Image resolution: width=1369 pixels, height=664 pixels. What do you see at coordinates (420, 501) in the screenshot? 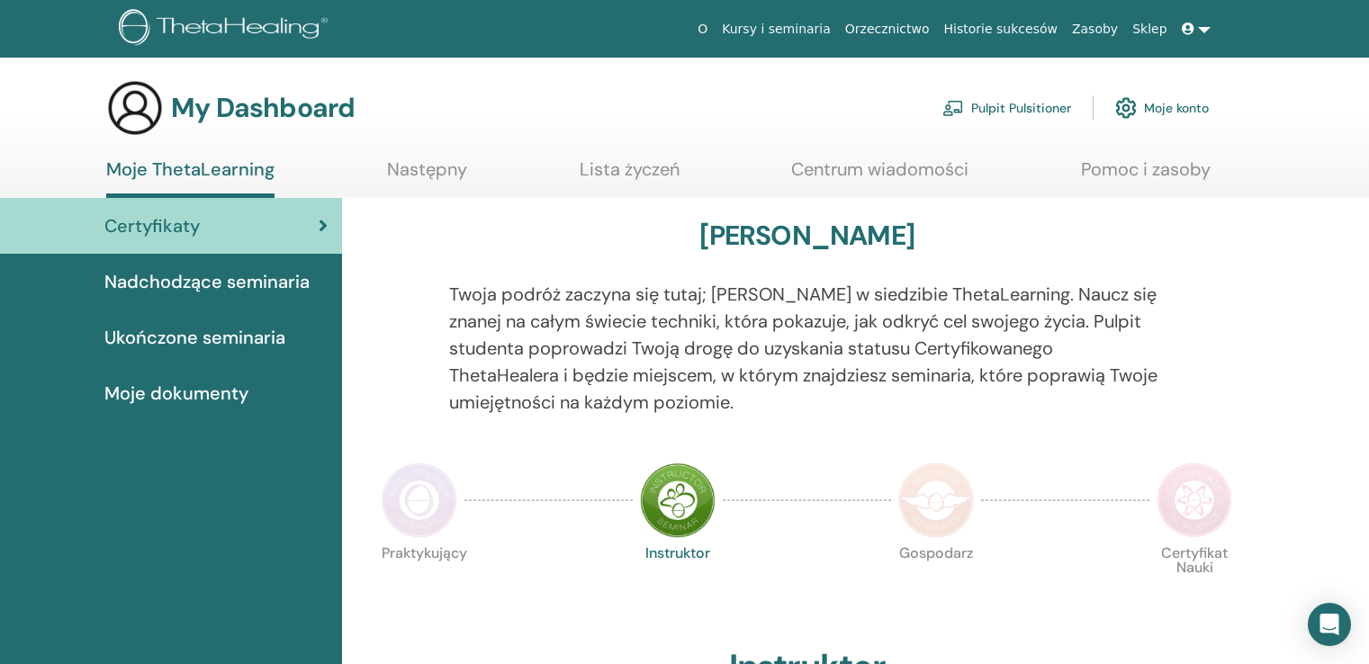
I see `img: Practitioner` at bounding box center [420, 501].